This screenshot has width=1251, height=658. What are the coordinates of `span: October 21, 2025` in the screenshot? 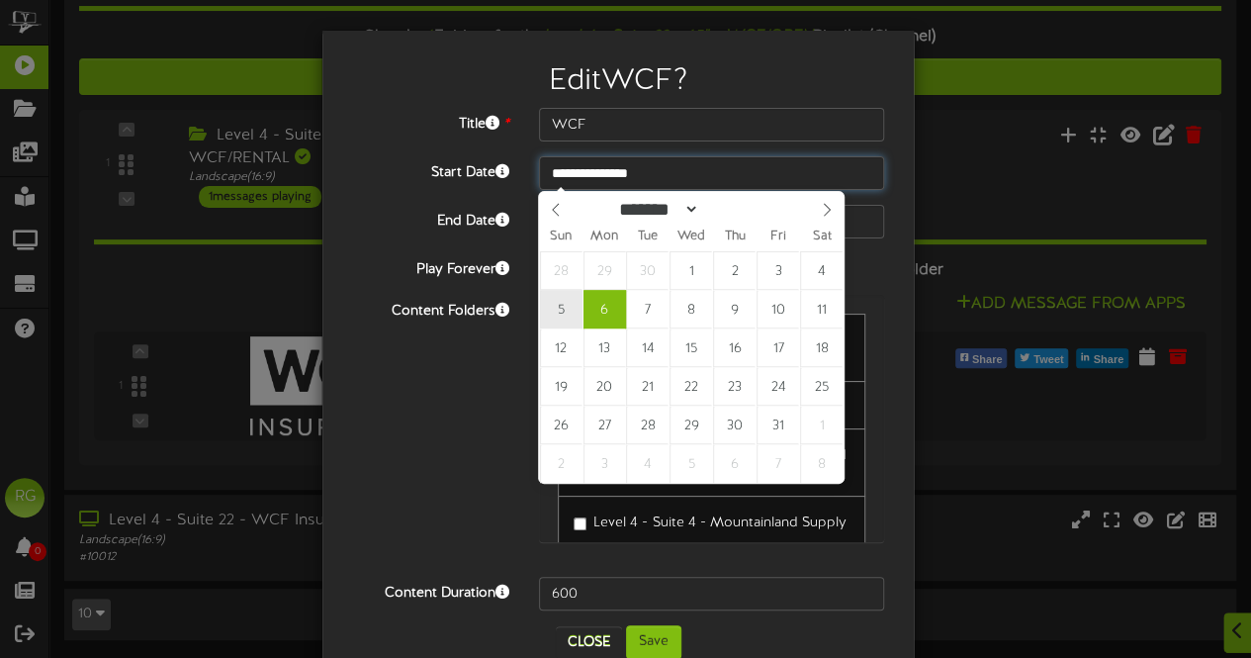 It's located at (647, 386).